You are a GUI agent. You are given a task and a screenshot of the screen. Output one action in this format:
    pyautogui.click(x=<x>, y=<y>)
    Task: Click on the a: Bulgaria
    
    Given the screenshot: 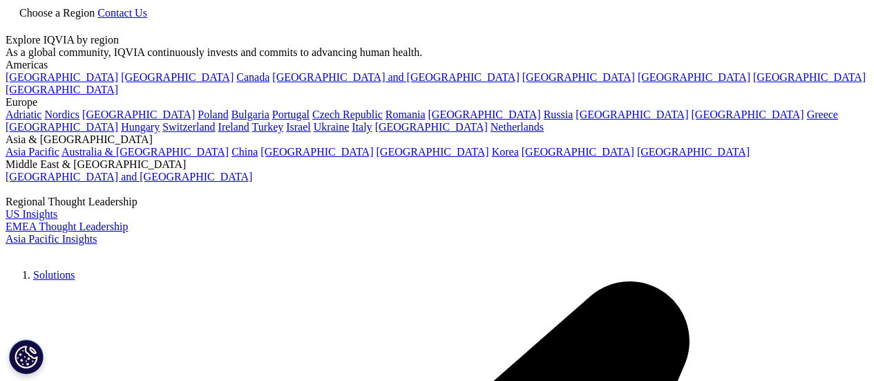 What is the action you would take?
    pyautogui.click(x=250, y=114)
    